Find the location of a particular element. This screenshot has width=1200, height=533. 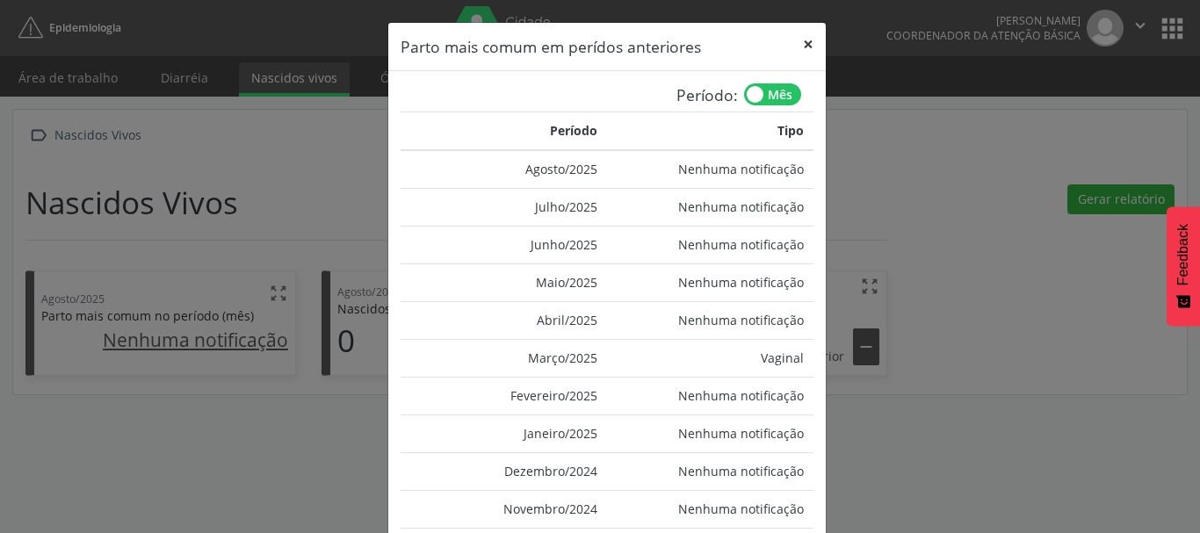

button: Feedback - Mostrar pesquisa is located at coordinates (1183, 266).